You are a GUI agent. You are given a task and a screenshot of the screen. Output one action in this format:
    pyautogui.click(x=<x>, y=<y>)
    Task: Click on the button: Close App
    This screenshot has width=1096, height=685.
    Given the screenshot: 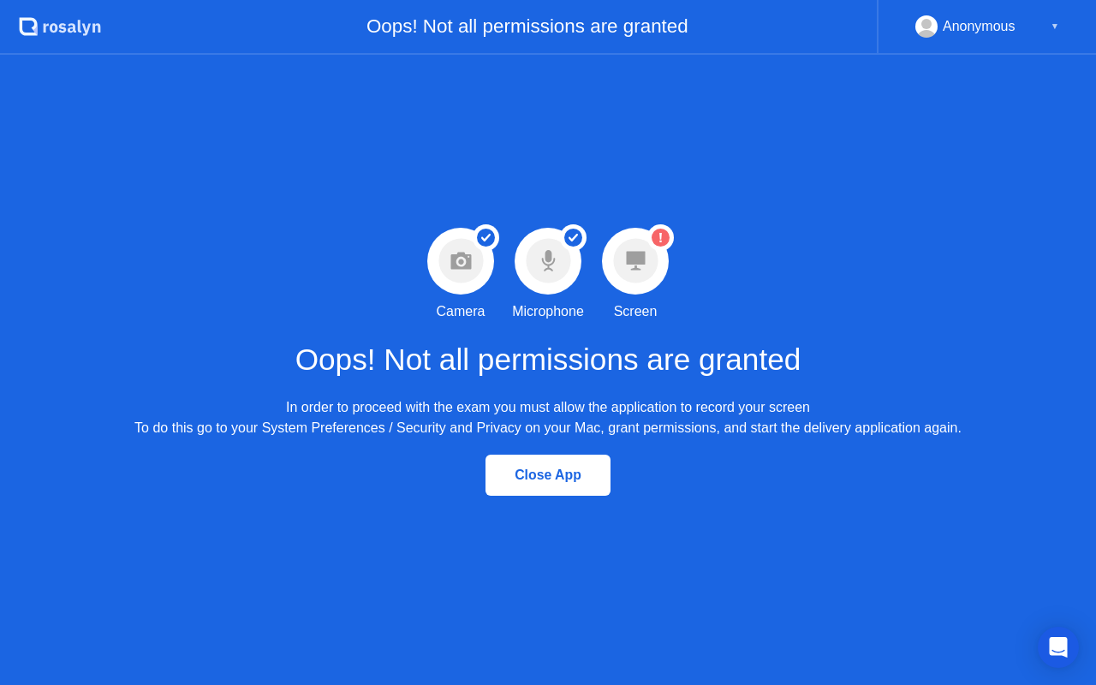 What is the action you would take?
    pyautogui.click(x=548, y=475)
    